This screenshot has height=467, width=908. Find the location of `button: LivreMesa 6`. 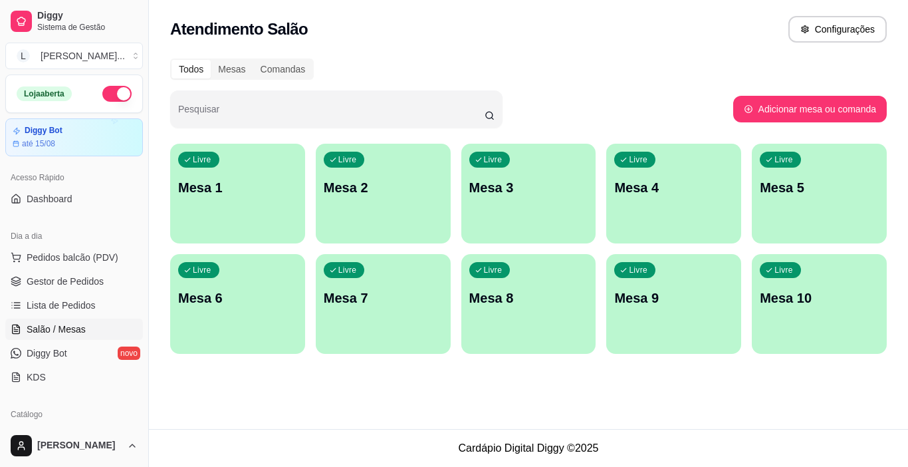

button: LivreMesa 6 is located at coordinates (237, 304).